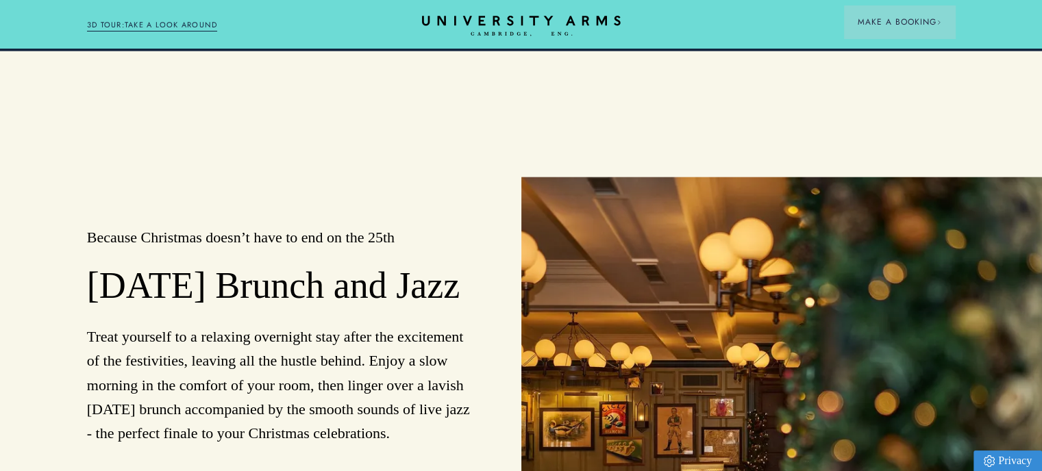 The height and width of the screenshot is (471, 1042). I want to click on button: Make a BookingArrow icon, so click(900, 22).